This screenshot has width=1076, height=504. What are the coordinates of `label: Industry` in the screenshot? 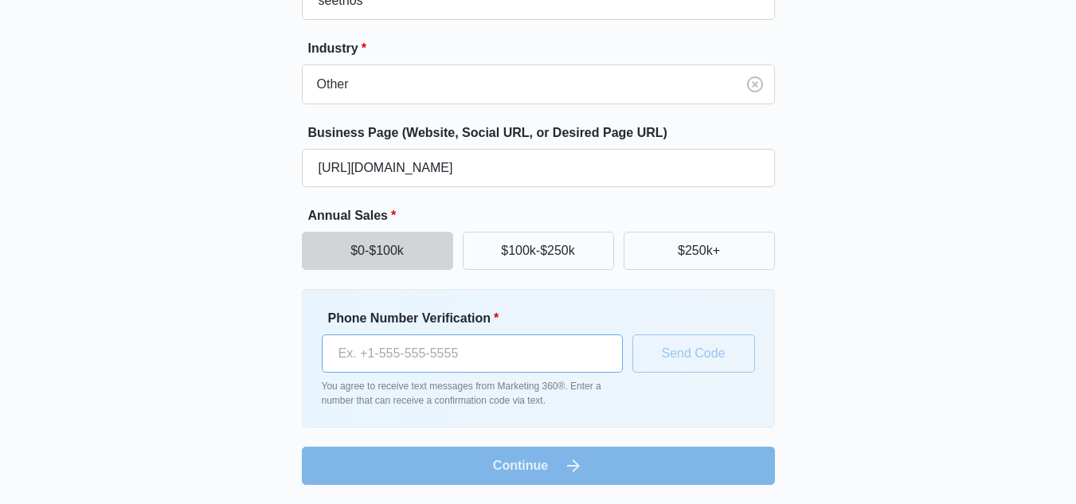 It's located at (545, 49).